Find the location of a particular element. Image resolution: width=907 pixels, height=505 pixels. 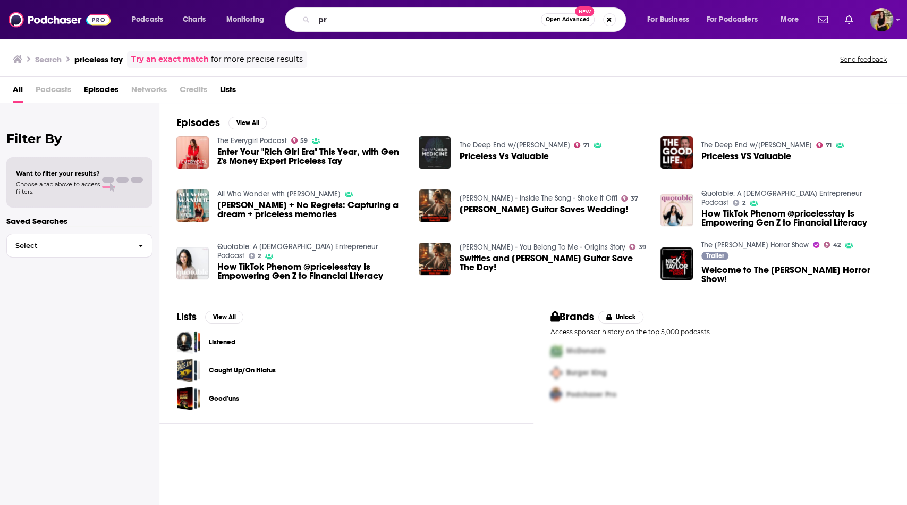

a: The Everygirl Podcast is located at coordinates (252, 140).